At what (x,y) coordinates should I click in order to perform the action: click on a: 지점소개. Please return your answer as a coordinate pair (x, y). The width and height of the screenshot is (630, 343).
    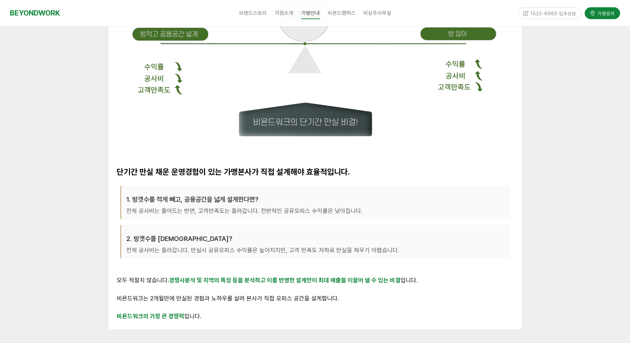
    Looking at the image, I should click on (284, 13).